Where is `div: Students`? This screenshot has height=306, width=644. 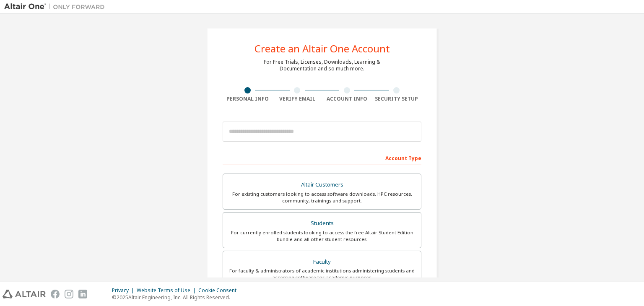
div: Students is located at coordinates (322, 224).